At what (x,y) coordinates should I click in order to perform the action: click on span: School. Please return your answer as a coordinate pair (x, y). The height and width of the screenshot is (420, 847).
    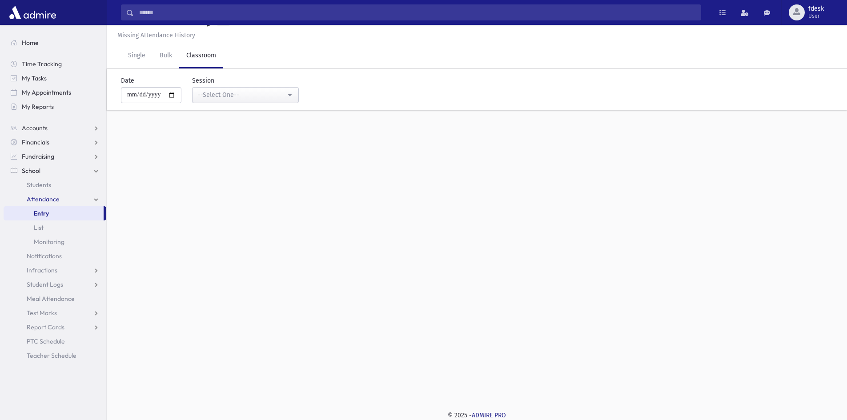
    Looking at the image, I should click on (31, 171).